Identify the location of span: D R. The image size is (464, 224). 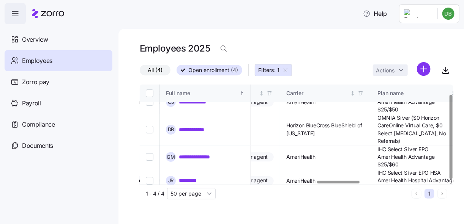
(171, 129).